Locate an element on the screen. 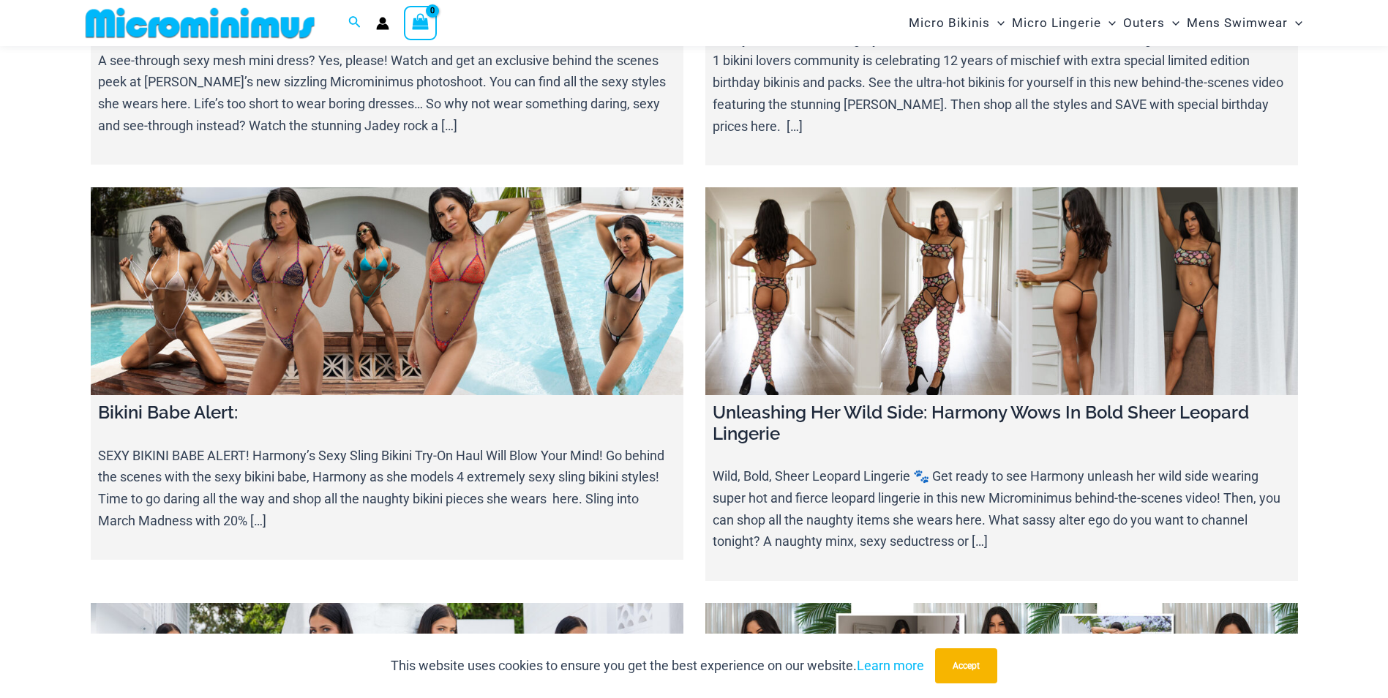  span: Micro Lingerie is located at coordinates (1056, 23).